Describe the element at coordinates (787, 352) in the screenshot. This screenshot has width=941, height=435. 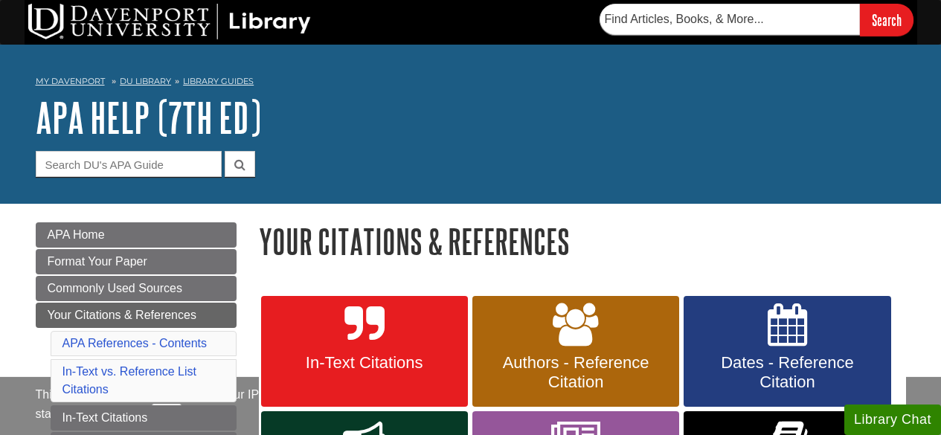
I see `a: Dates - Reference Citation` at that location.